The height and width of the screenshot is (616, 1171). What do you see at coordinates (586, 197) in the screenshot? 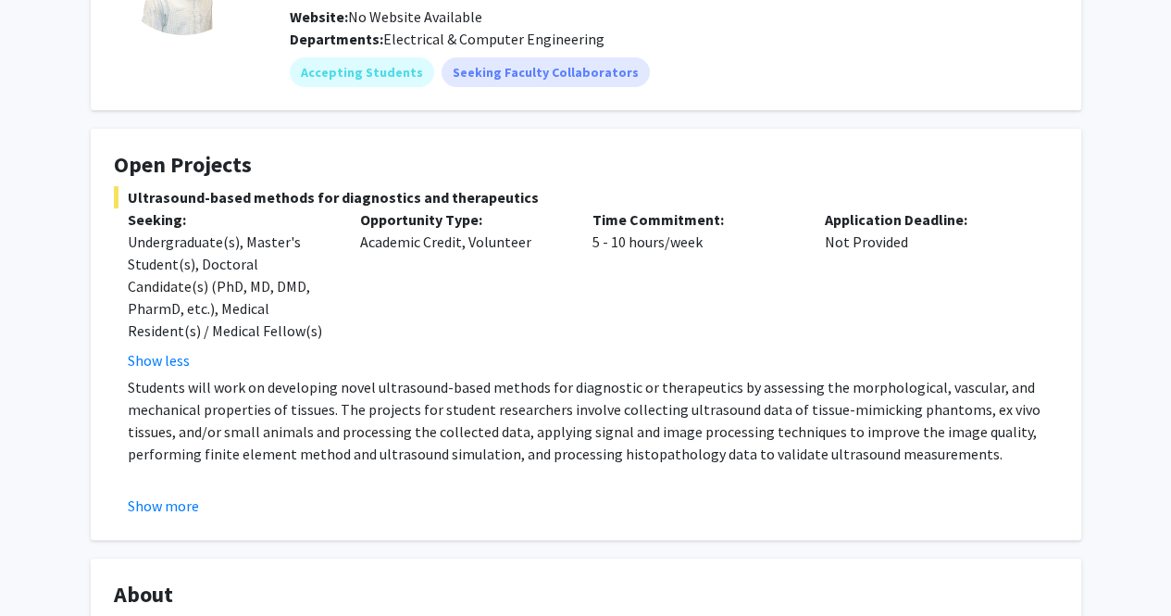
I see `span: Ultrasound-based methods for diagnostics and therapeutics` at bounding box center [586, 197].